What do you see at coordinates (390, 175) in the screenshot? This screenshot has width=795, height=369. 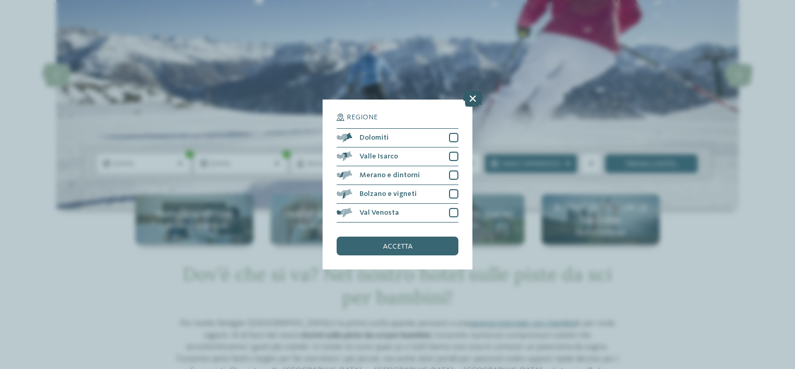 I see `span: Merano e dintorni` at bounding box center [390, 175].